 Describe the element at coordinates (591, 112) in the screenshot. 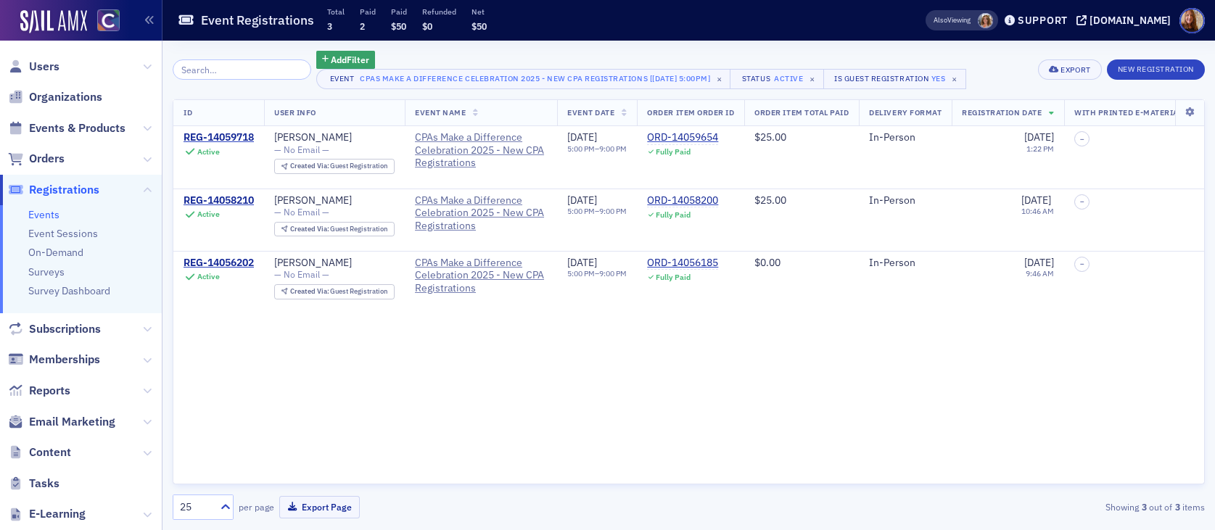

I see `span: Event Date` at that location.